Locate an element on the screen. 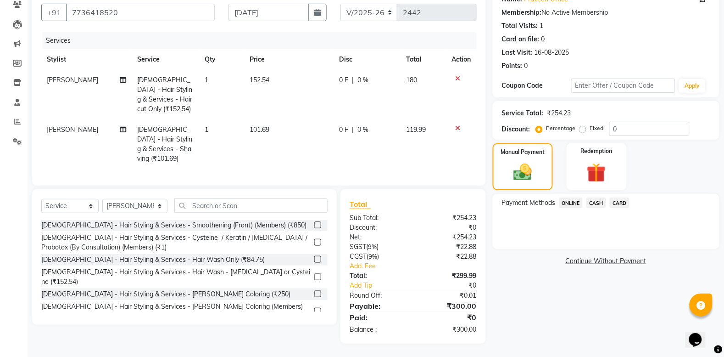 The image size is (724, 357). div: Net: is located at coordinates (378, 237).